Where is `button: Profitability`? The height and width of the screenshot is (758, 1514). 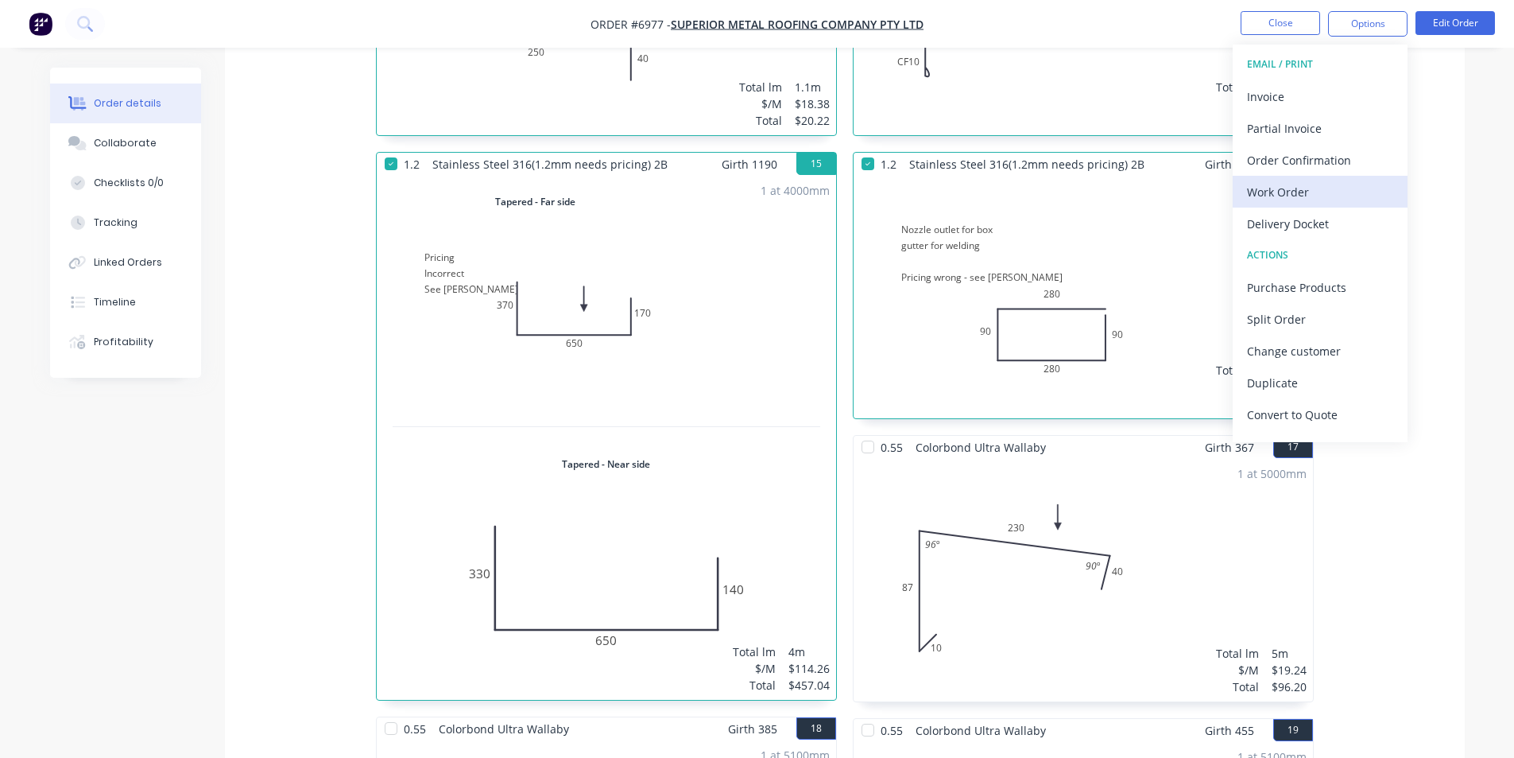 button: Profitability is located at coordinates (126, 342).